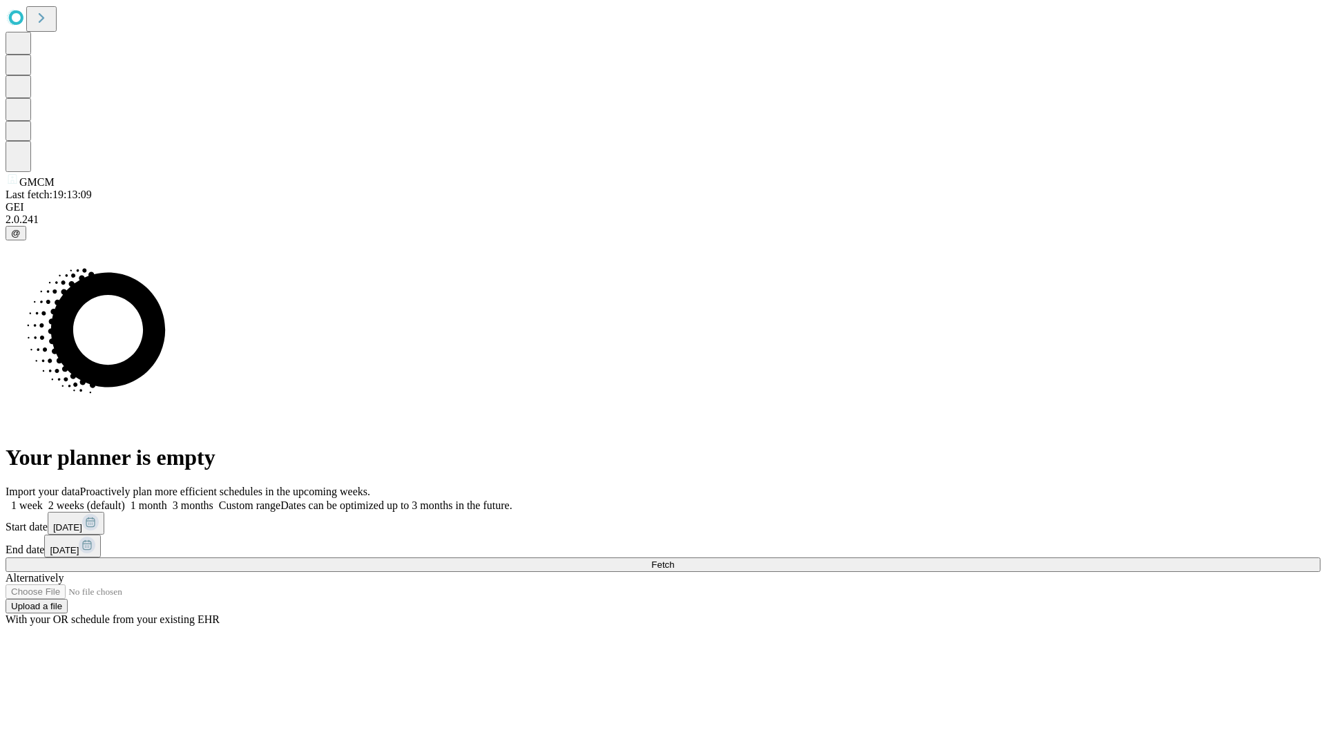 The image size is (1326, 746). I want to click on span: 1 week, so click(27, 505).